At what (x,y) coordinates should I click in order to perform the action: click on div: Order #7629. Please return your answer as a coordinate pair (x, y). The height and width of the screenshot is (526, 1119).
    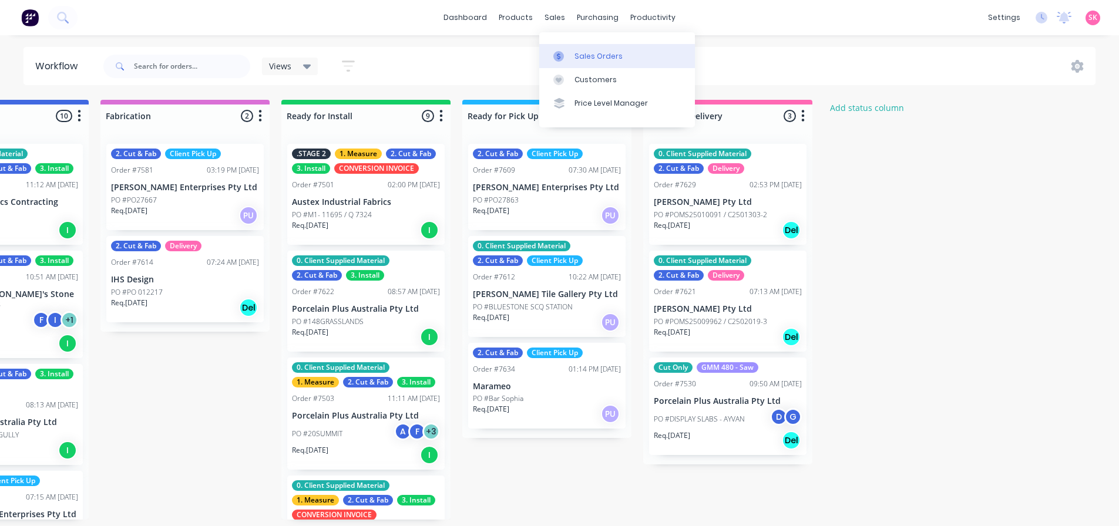
    Looking at the image, I should click on (675, 185).